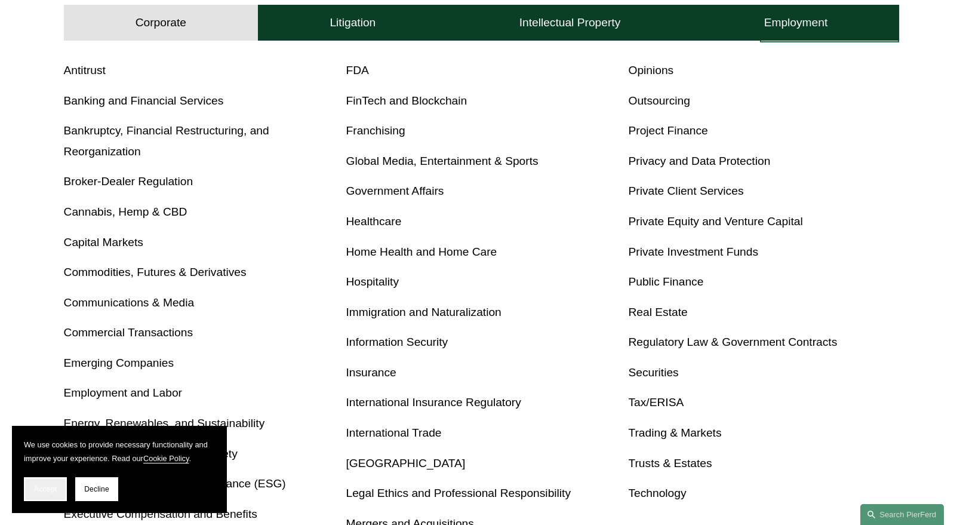  I want to click on a: Government Affairs, so click(395, 190).